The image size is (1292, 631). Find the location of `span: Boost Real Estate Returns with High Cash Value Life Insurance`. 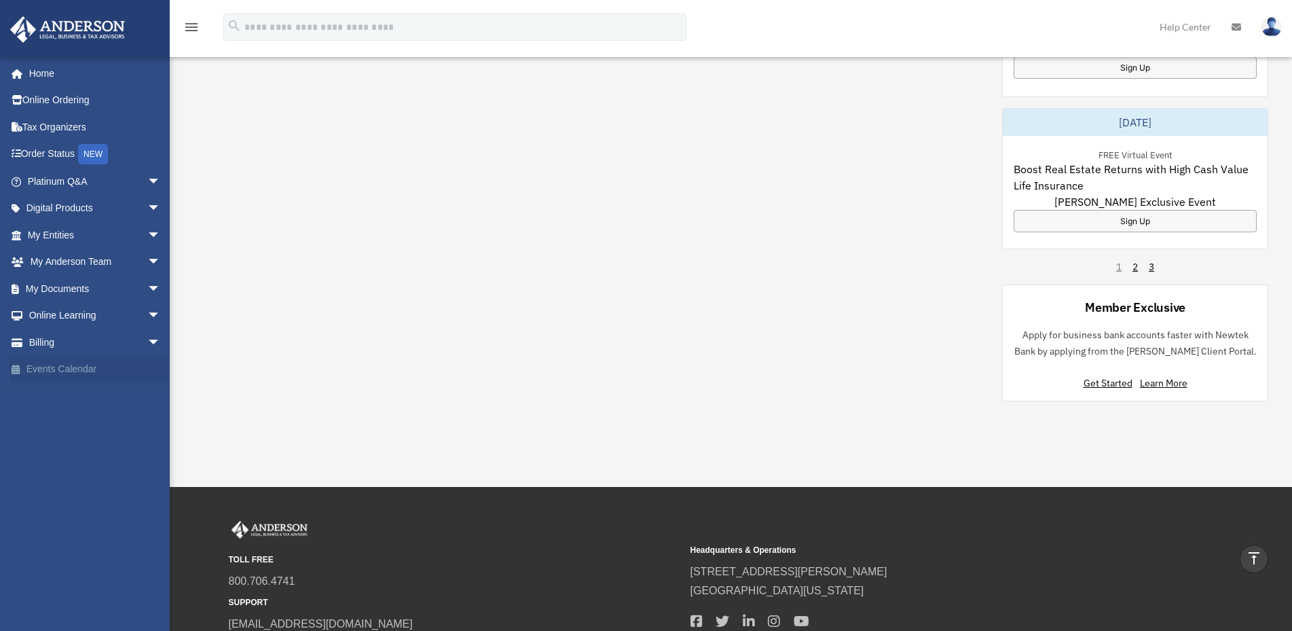

span: Boost Real Estate Returns with High Cash Value Life Insurance is located at coordinates (1135, 177).